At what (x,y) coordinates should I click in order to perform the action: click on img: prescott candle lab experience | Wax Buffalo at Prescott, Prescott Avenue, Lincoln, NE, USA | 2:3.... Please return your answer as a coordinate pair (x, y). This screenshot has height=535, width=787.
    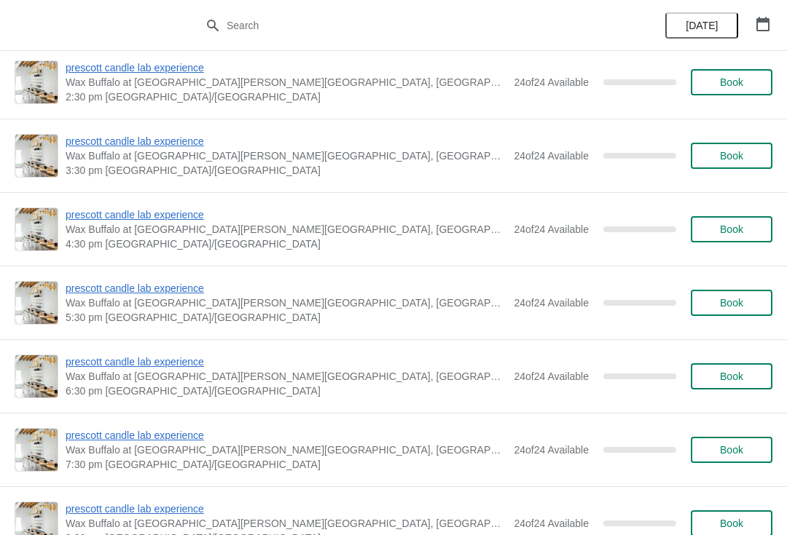
    Looking at the image, I should click on (36, 82).